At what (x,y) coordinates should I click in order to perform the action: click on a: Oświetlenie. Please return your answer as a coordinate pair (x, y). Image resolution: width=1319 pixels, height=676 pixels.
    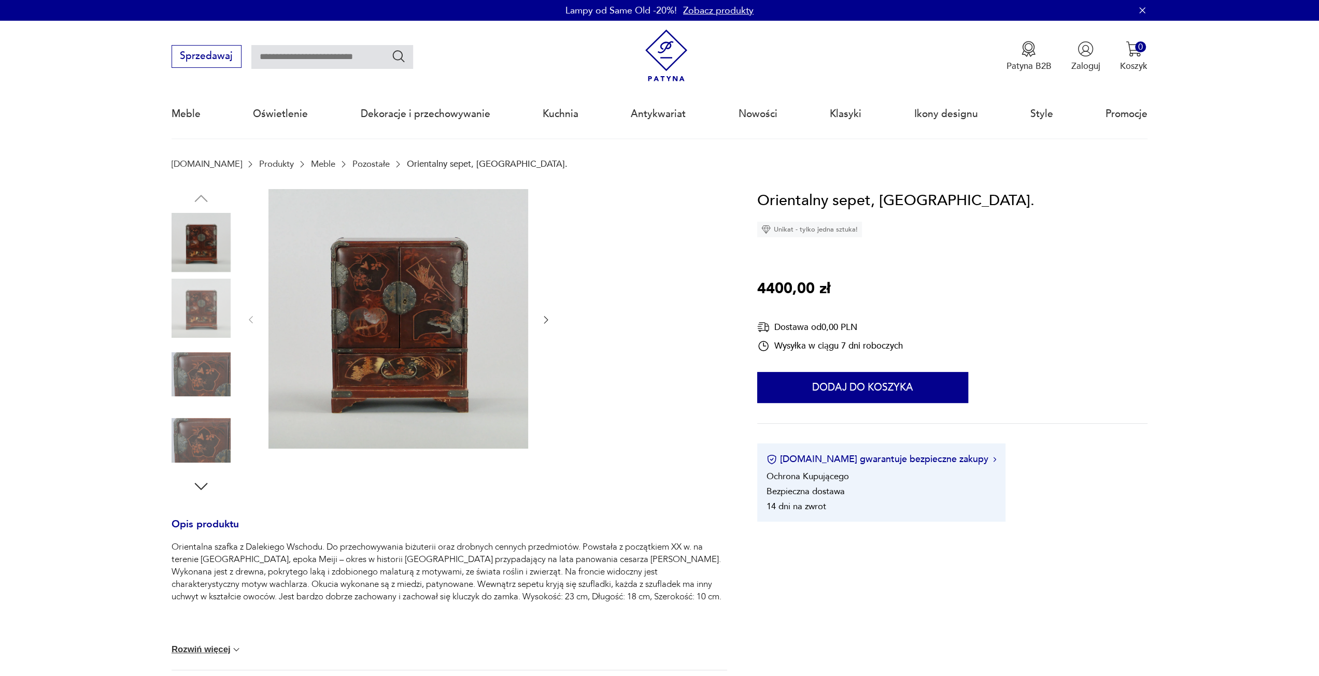
    Looking at the image, I should click on (280, 114).